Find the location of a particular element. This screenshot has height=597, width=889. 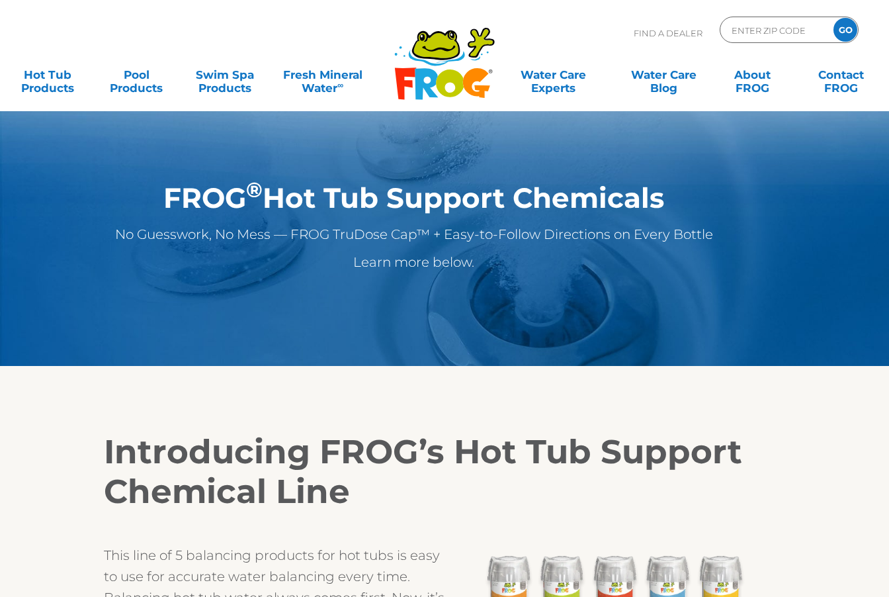

a: PoolProducts is located at coordinates (136, 75).